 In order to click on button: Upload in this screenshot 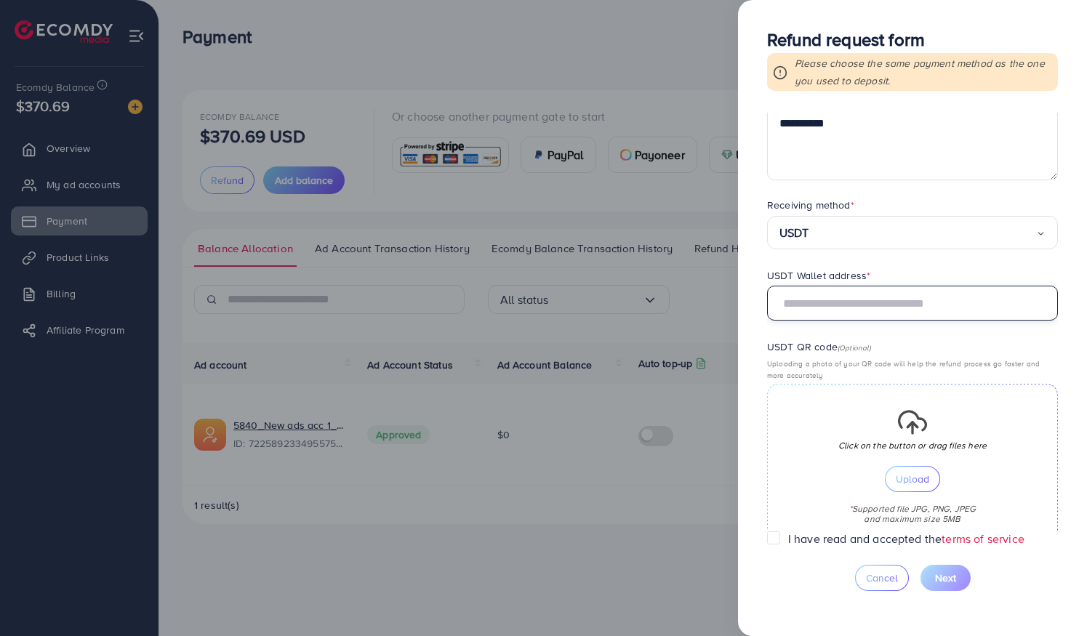, I will do `click(913, 479)`.